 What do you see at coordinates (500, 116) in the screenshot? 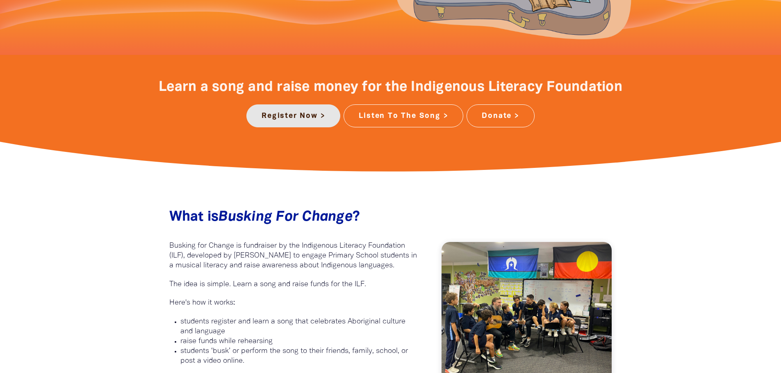
I see `a: Donate >` at bounding box center [500, 116].